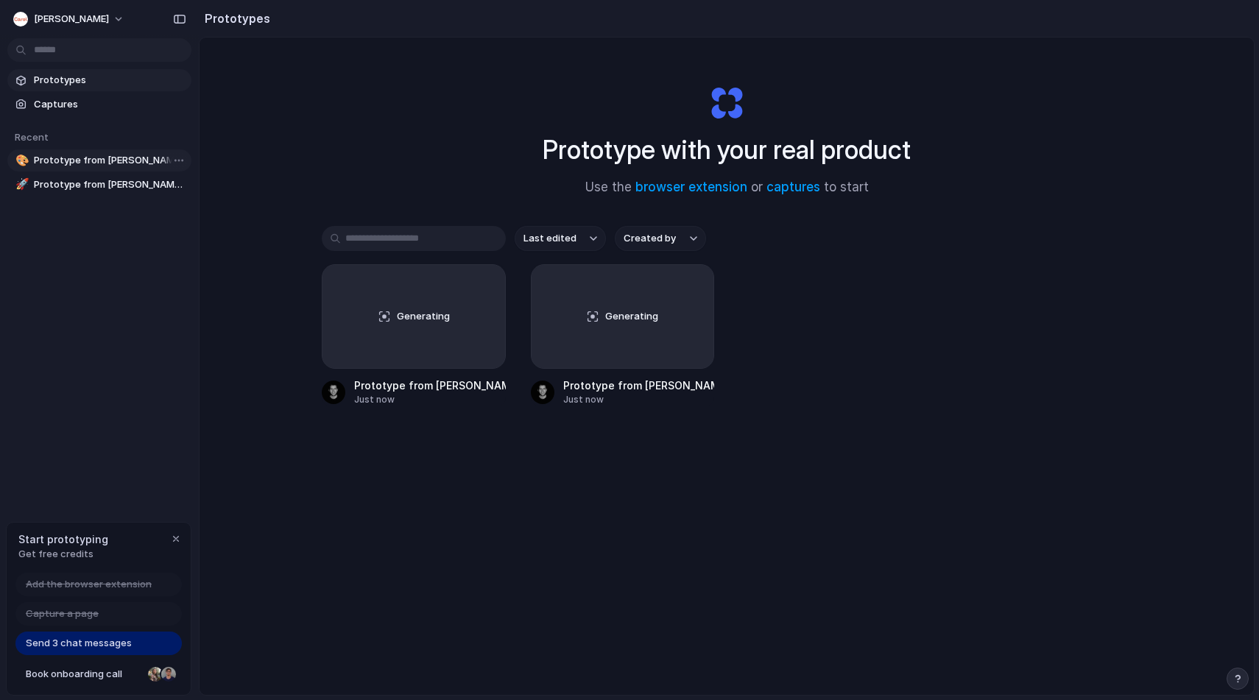 This screenshot has width=1259, height=700. What do you see at coordinates (79, 644) in the screenshot?
I see `span: Send 3 chat messages` at bounding box center [79, 644].